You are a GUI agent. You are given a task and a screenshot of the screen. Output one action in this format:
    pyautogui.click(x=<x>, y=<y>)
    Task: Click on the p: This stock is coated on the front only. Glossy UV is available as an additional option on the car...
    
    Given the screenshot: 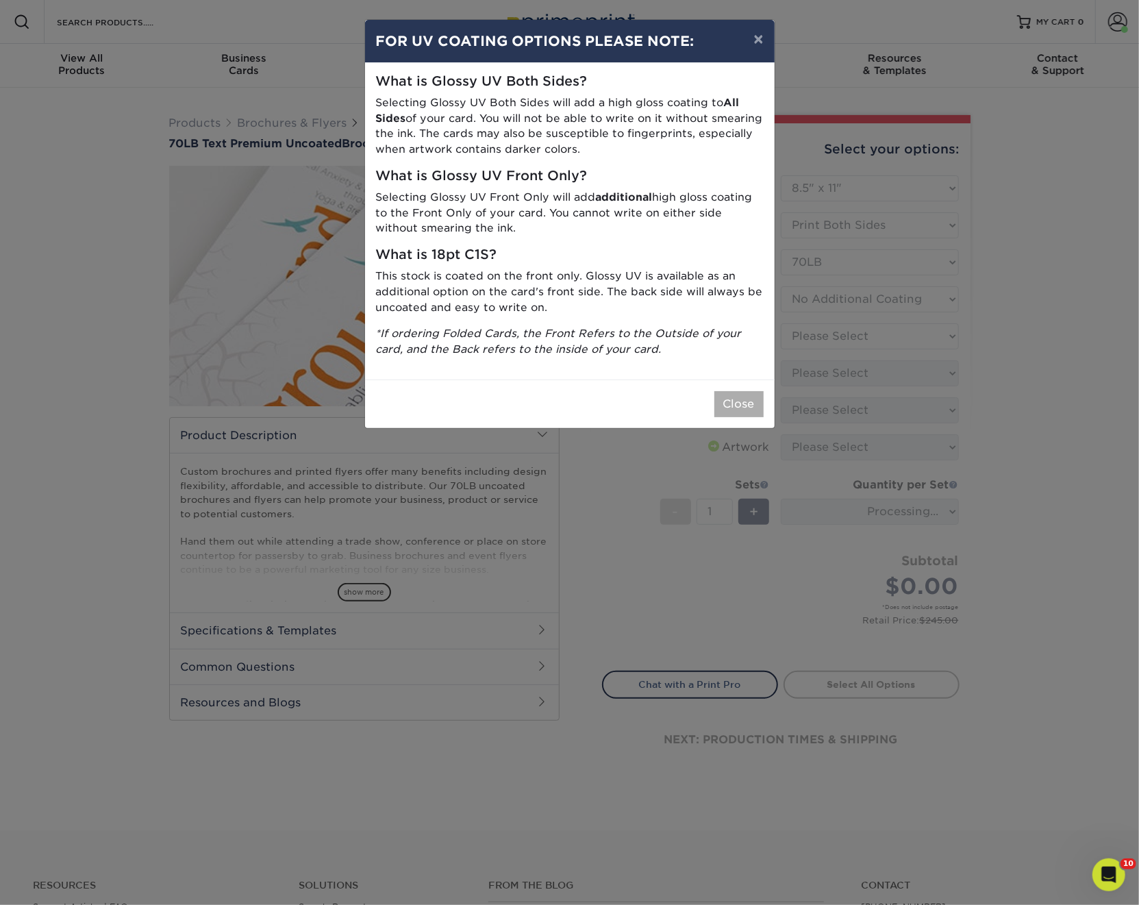 What is the action you would take?
    pyautogui.click(x=570, y=292)
    